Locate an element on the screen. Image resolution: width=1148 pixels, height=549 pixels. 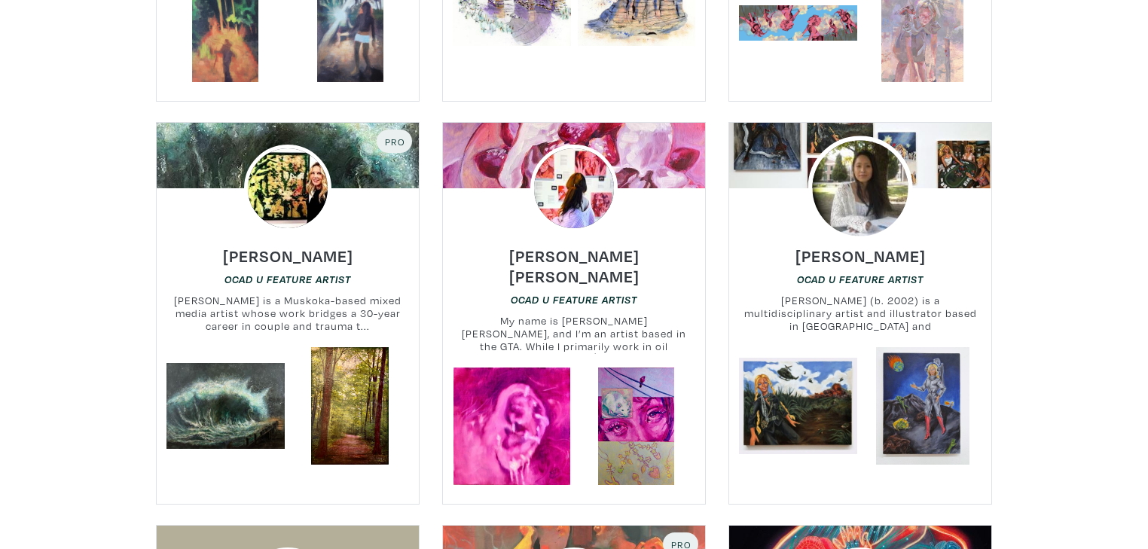
span: Pro is located at coordinates (394, 142).